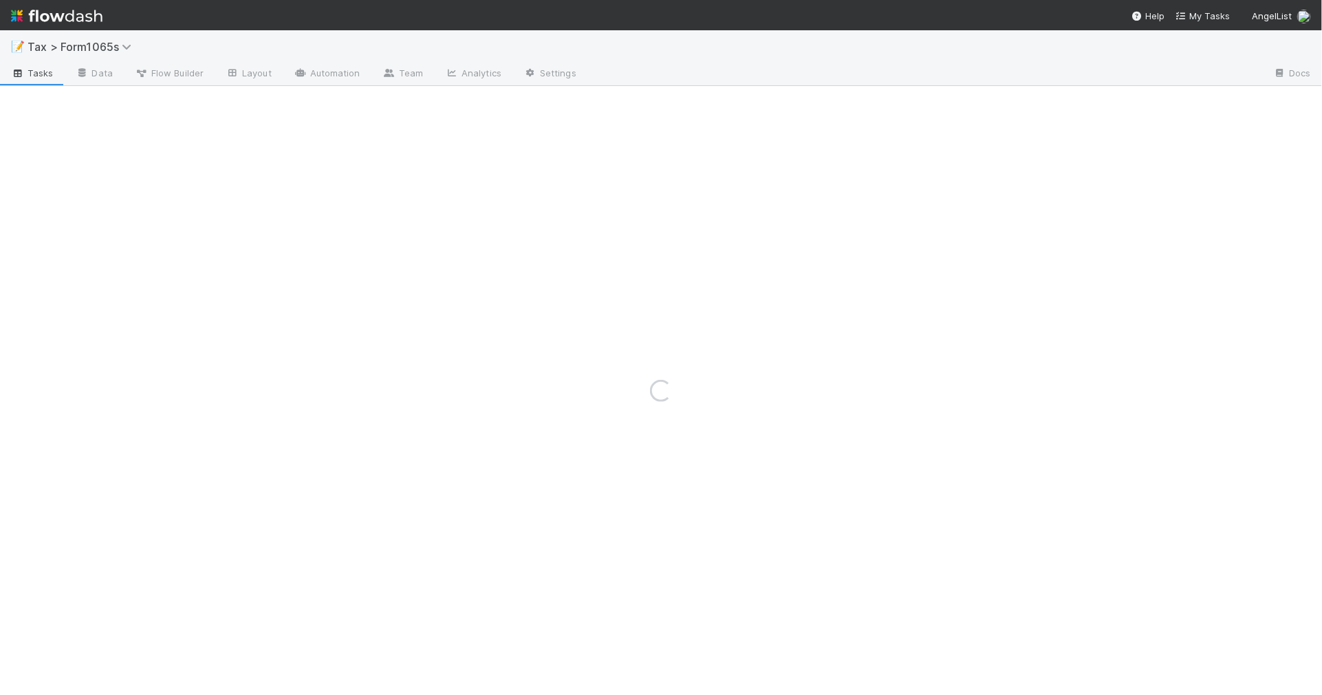  I want to click on a: Flow Builder, so click(169, 74).